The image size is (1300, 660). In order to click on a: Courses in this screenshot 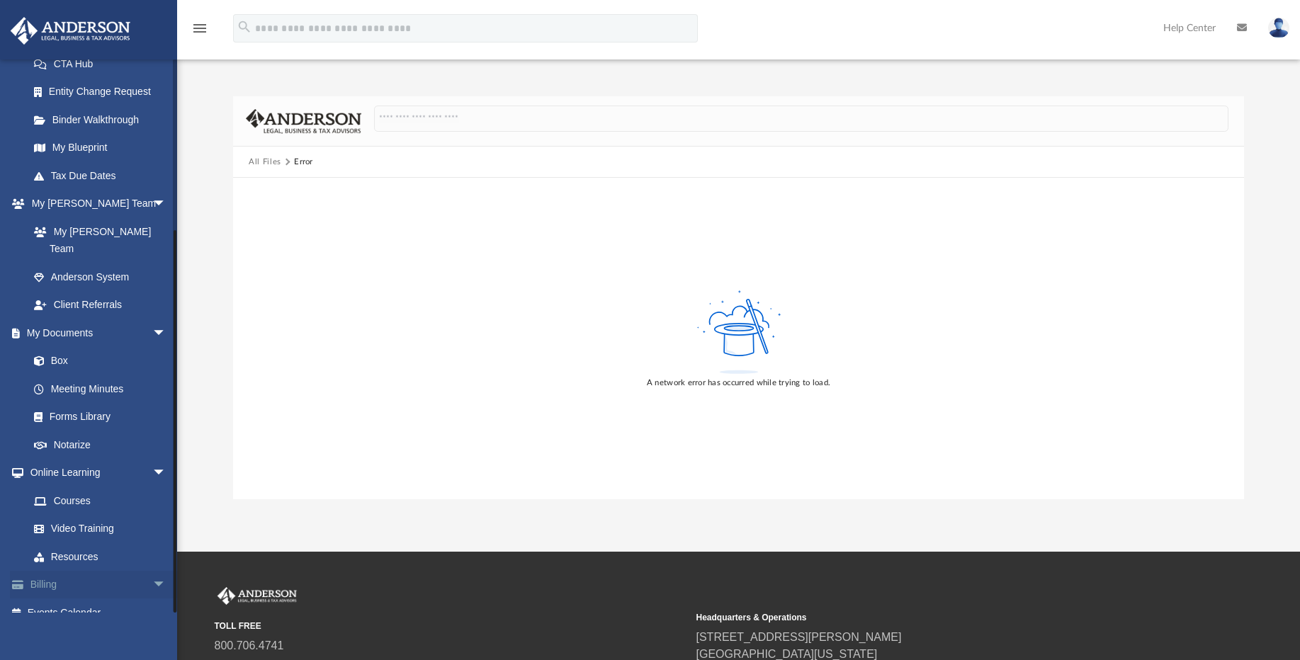, I will do `click(100, 501)`.